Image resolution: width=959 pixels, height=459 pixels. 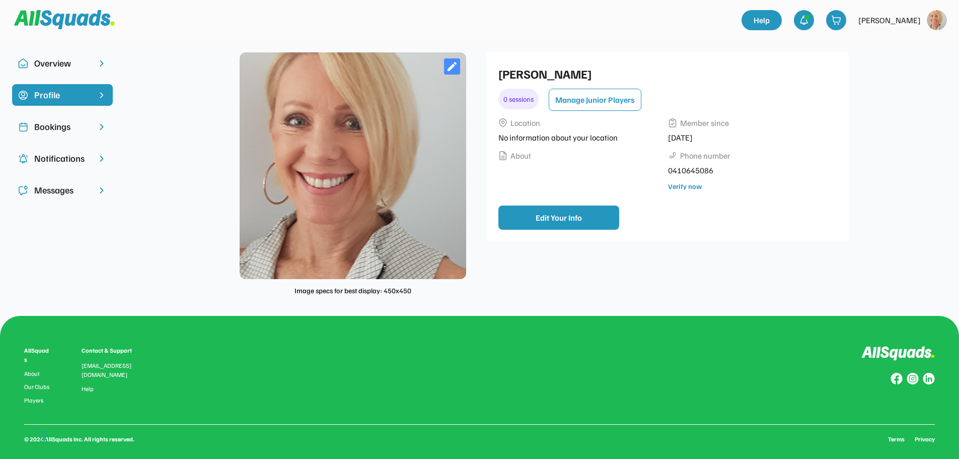 I want to click on div: Verify now, so click(x=685, y=186).